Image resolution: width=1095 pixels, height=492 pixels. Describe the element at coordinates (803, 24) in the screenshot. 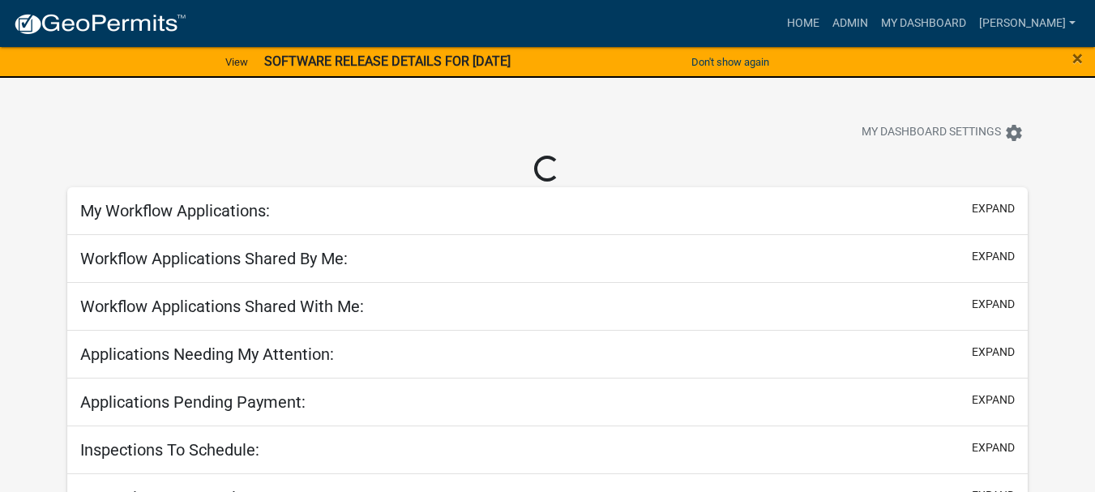

I see `a: Home` at that location.